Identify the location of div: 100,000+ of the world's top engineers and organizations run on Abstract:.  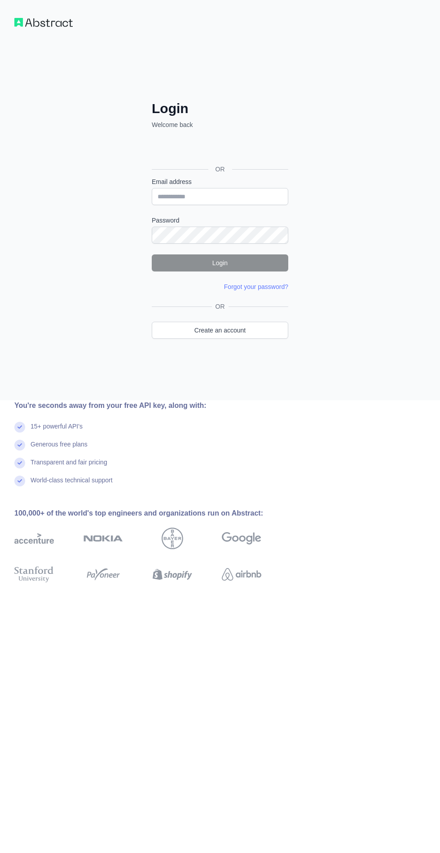
(152, 513).